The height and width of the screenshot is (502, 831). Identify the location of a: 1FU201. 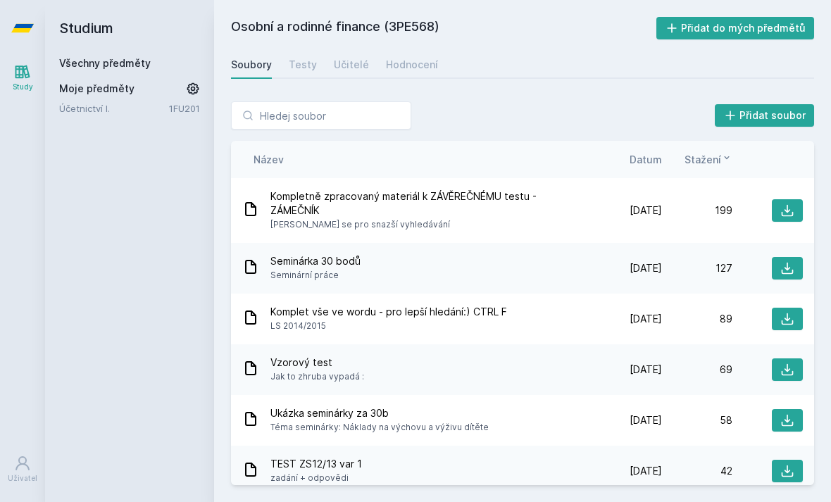
(185, 108).